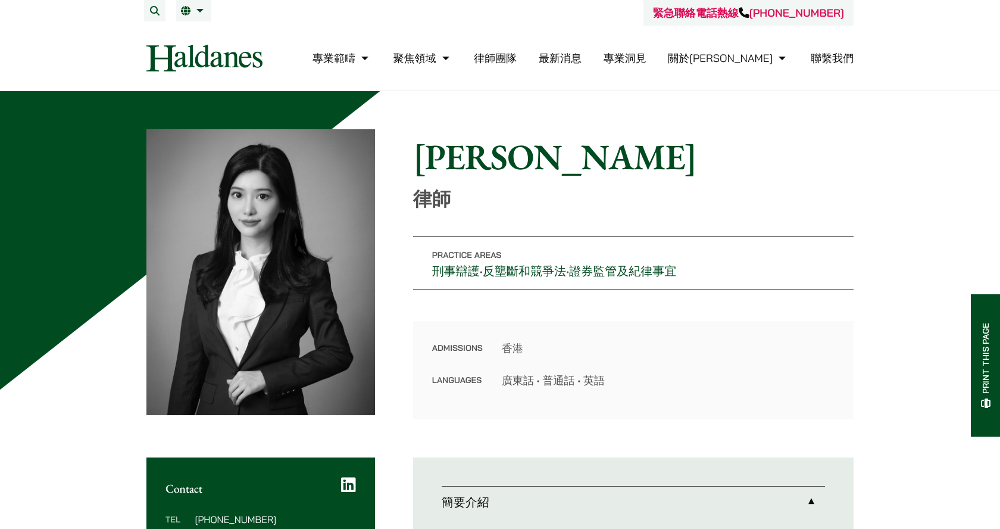  I want to click on a: 關於何敦, so click(728, 58).